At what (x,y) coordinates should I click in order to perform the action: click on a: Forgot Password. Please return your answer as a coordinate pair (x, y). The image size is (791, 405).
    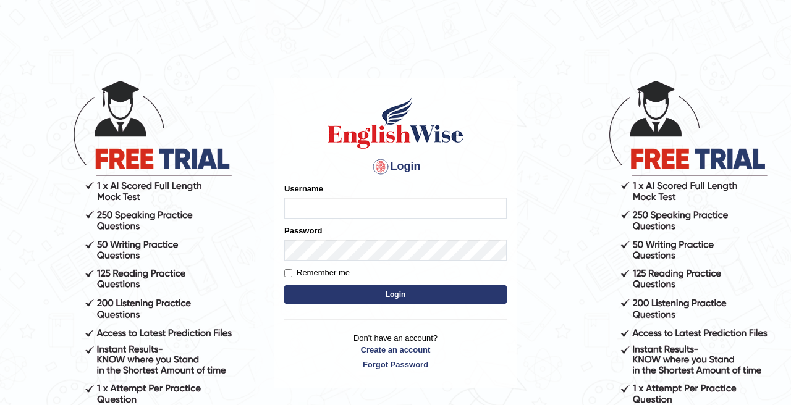
    Looking at the image, I should click on (395, 364).